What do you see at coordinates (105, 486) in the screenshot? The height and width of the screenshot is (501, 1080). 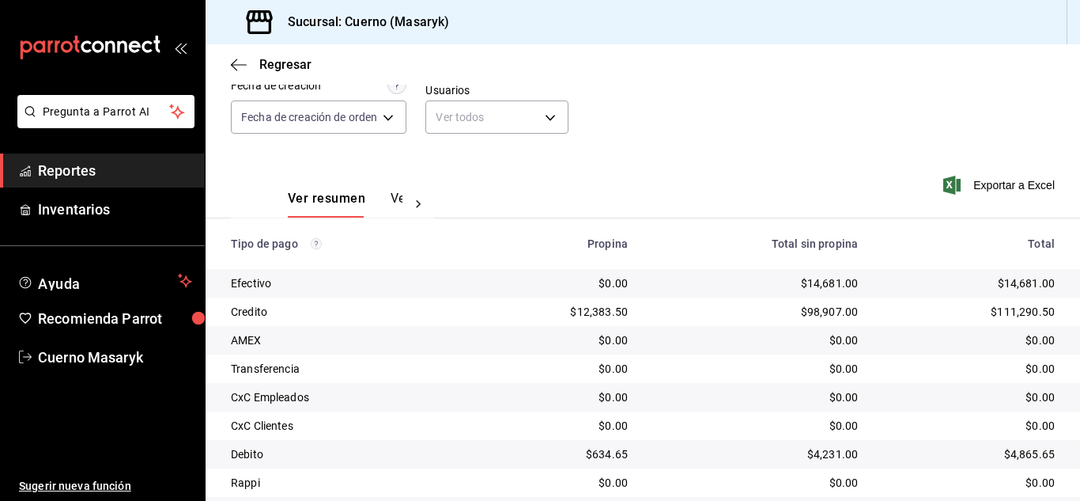 I see `span: Sugerir nueva función` at bounding box center [105, 486].